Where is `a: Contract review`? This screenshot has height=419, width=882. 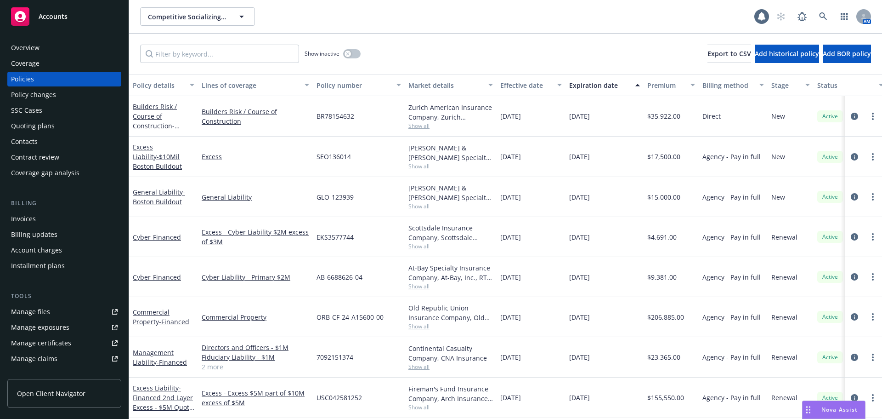
a: Contract review is located at coordinates (64, 157).